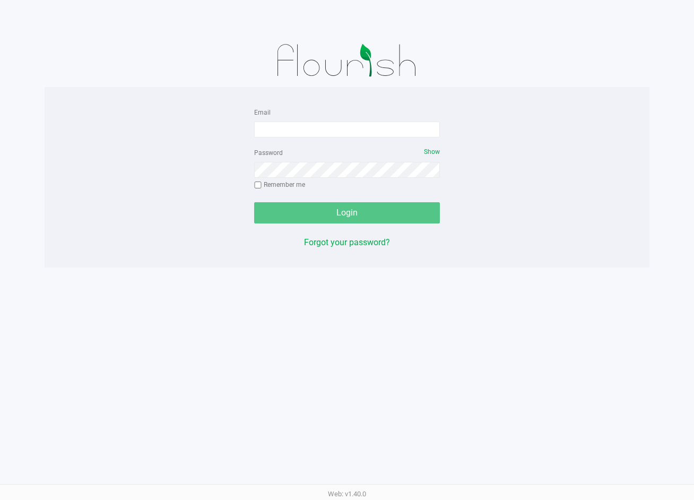 This screenshot has width=694, height=500. Describe the element at coordinates (258, 185) in the screenshot. I see `input: Remember me` at that location.